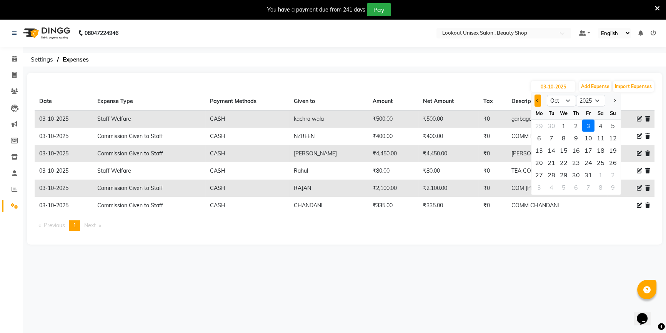 This screenshot has height=333, width=666. I want to click on div: 18, so click(601, 150).